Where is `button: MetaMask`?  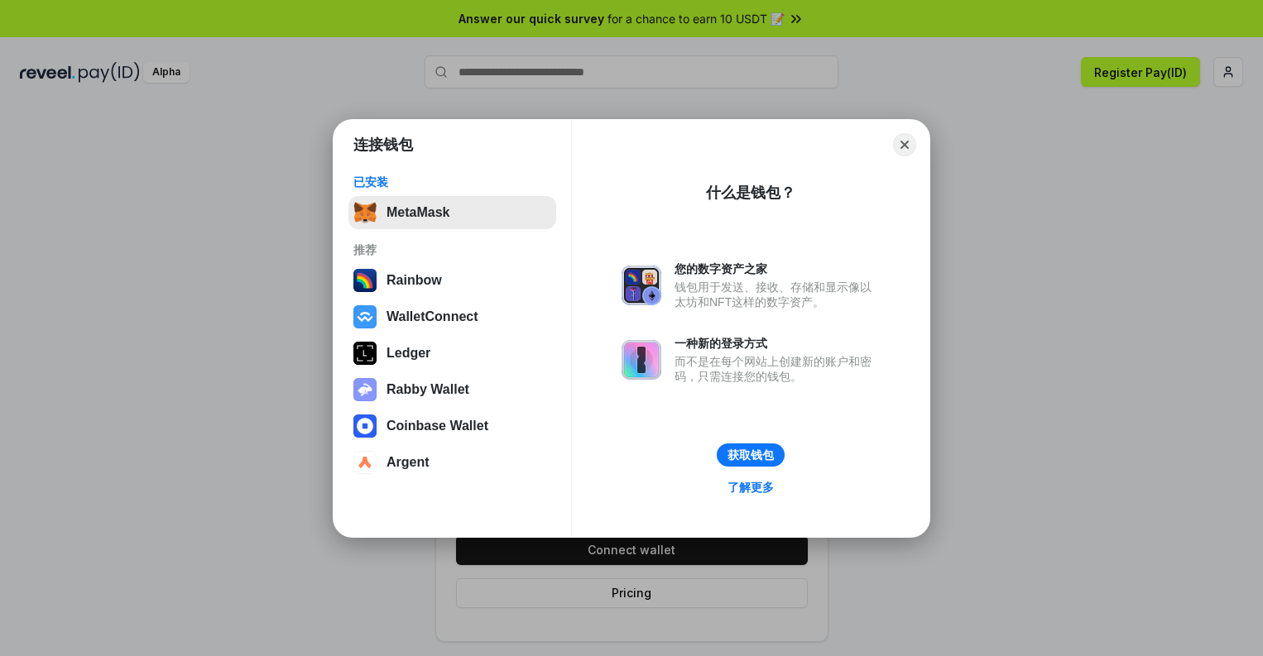
button: MetaMask is located at coordinates (452, 213).